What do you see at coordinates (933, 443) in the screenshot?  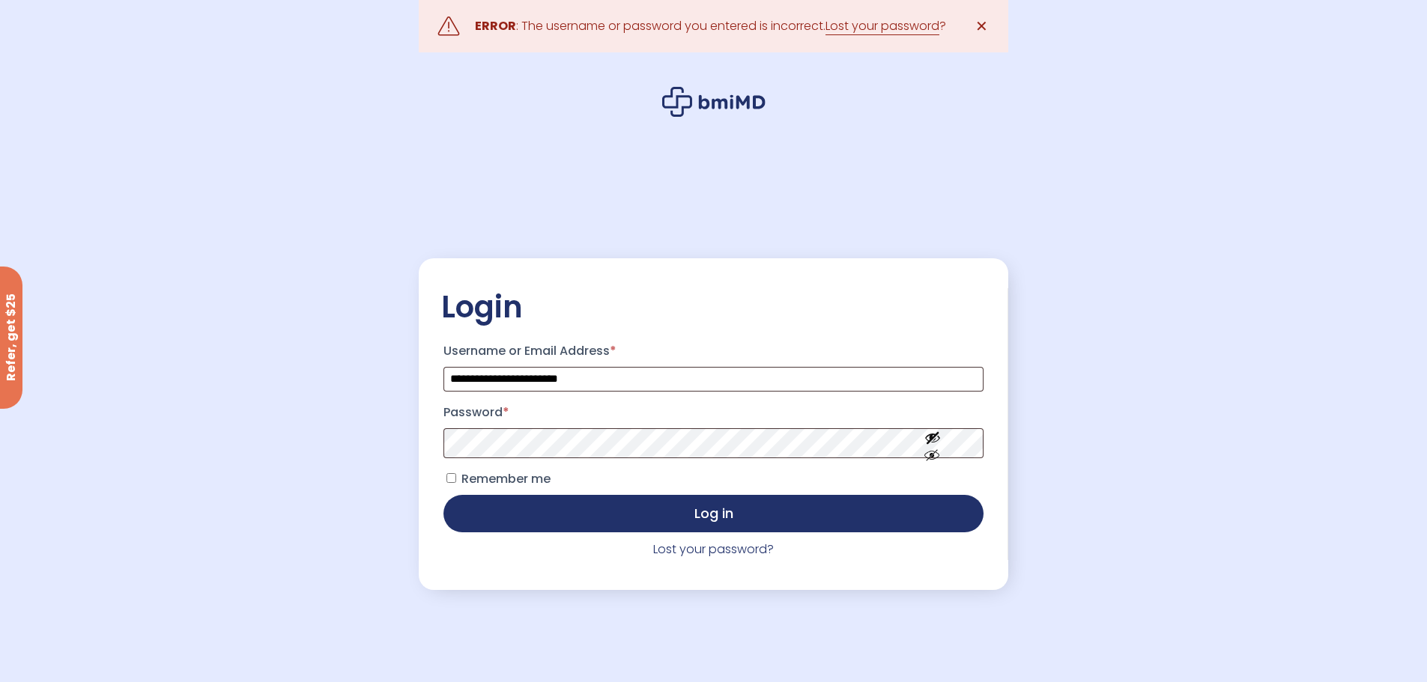 I see `button: Show password` at bounding box center [933, 443].